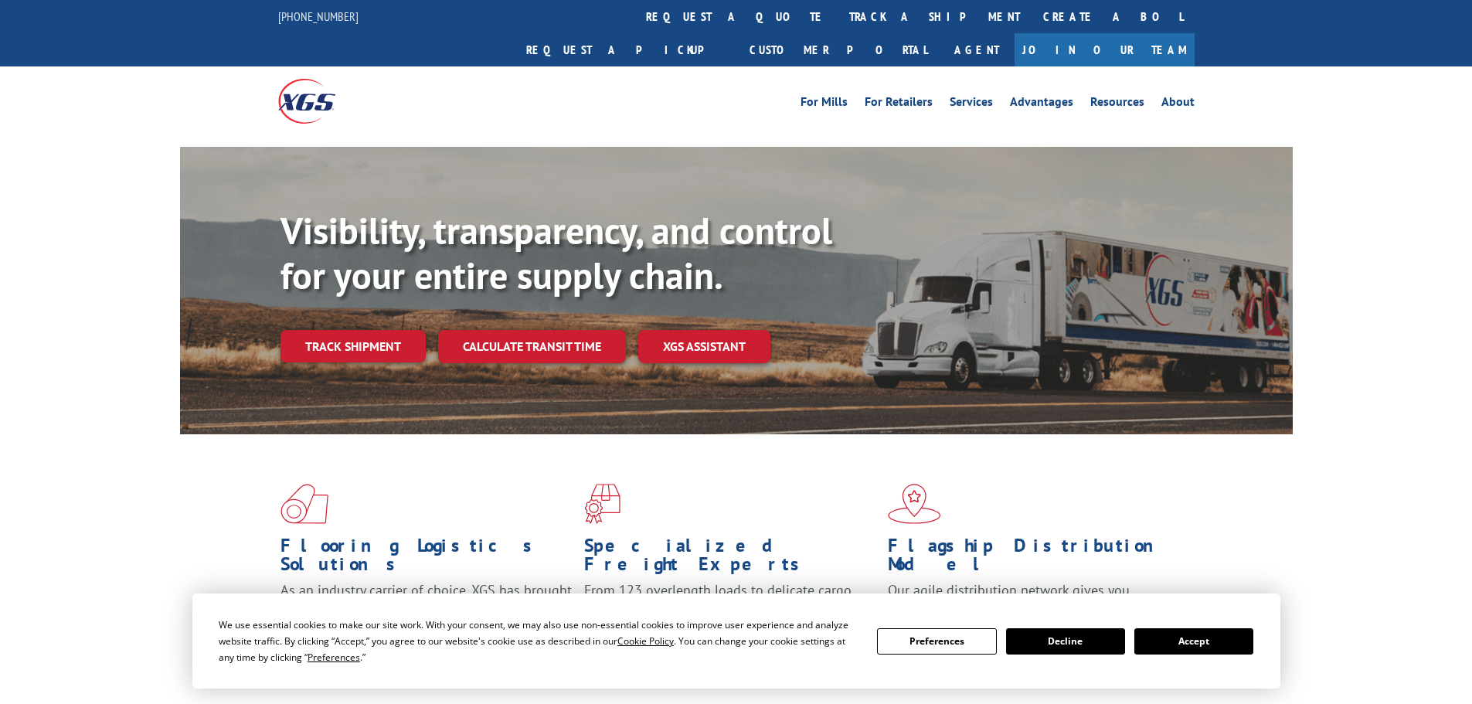  What do you see at coordinates (1066, 642) in the screenshot?
I see `button: Decline` at bounding box center [1066, 642].